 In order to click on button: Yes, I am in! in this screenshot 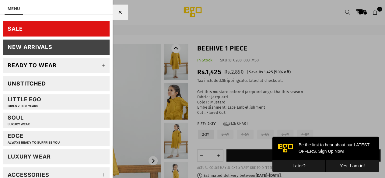, I will do `click(80, 29)`.